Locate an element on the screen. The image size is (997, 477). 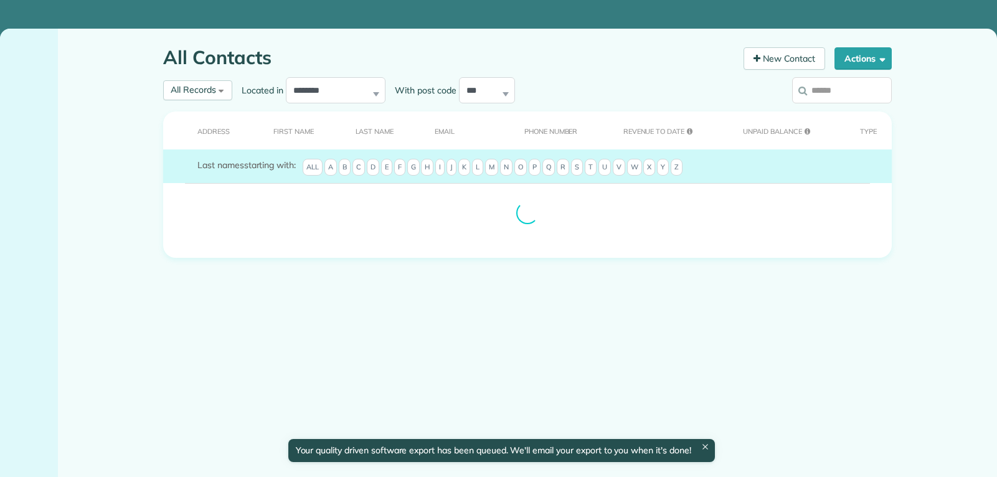
a: New Contact is located at coordinates (785, 59).